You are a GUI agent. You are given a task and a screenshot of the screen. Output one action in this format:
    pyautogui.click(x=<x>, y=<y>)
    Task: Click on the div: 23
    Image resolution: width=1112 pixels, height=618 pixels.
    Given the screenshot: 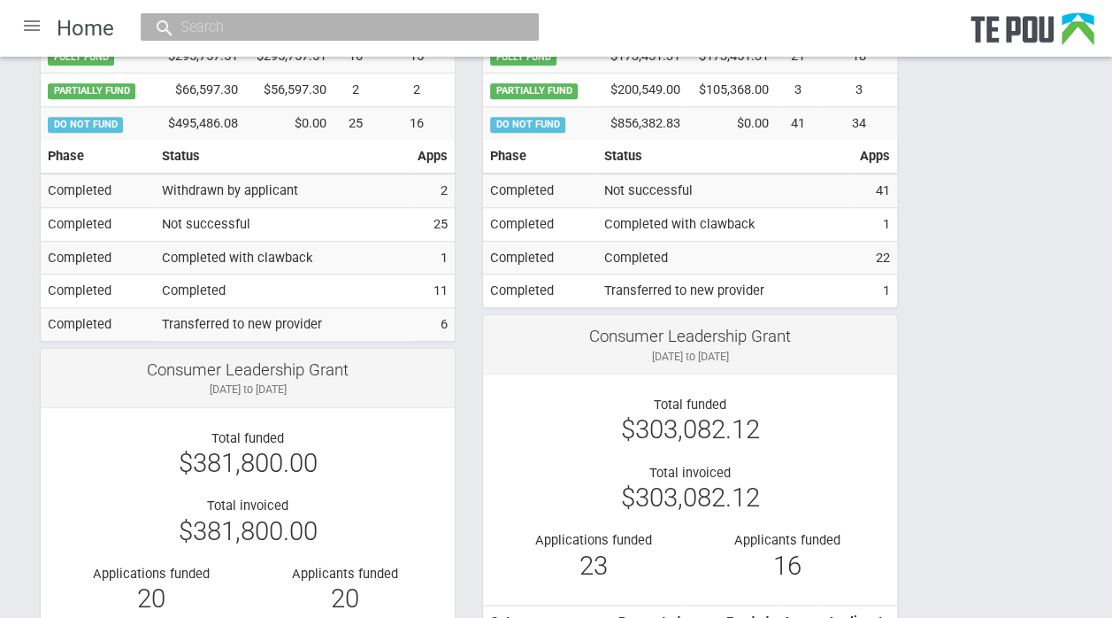 What is the action you would take?
    pyautogui.click(x=593, y=565)
    